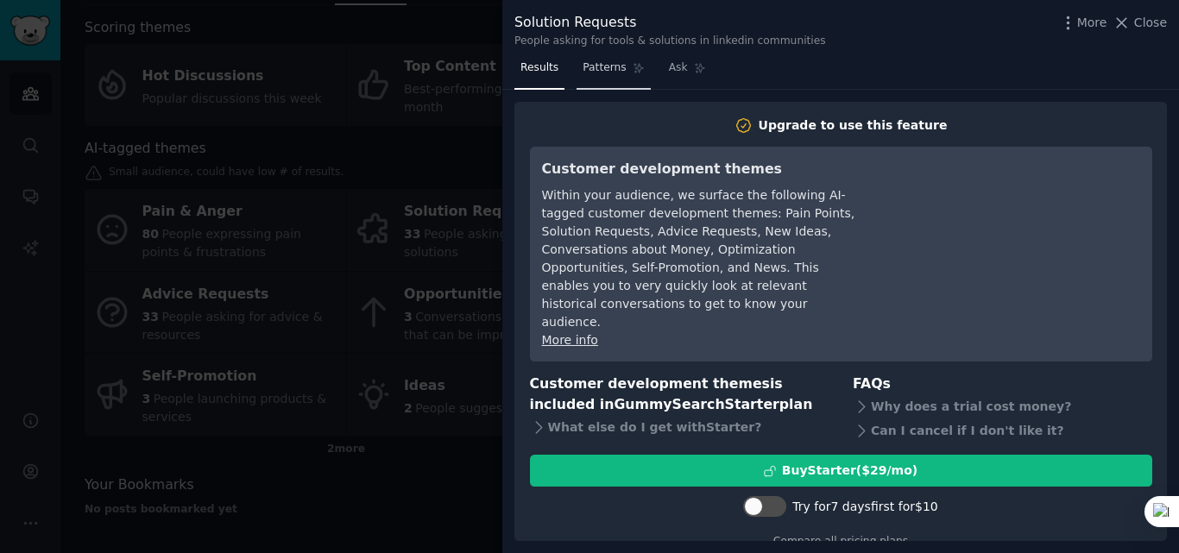 The image size is (1179, 553). Describe the element at coordinates (679, 394) in the screenshot. I see `h3: Customer development themes is included in plan` at that location.